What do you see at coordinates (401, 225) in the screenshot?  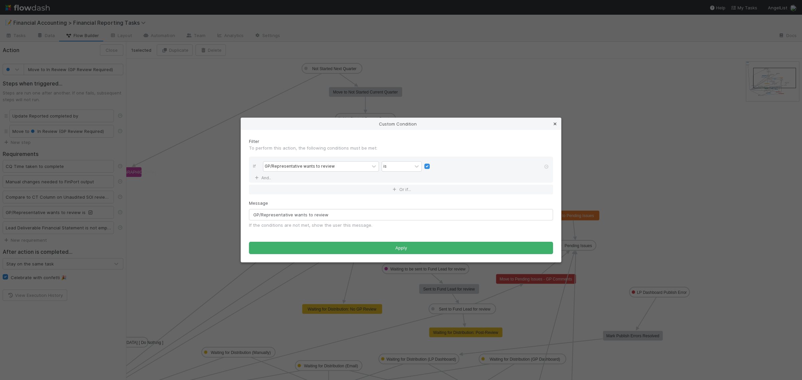 I see `div: If the conditions are not met, show the user this message.` at bounding box center [401, 225].